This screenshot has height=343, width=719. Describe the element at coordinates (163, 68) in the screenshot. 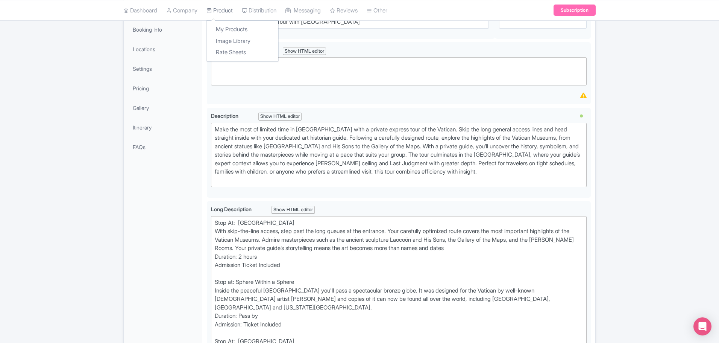

I see `a: Settings` at that location.